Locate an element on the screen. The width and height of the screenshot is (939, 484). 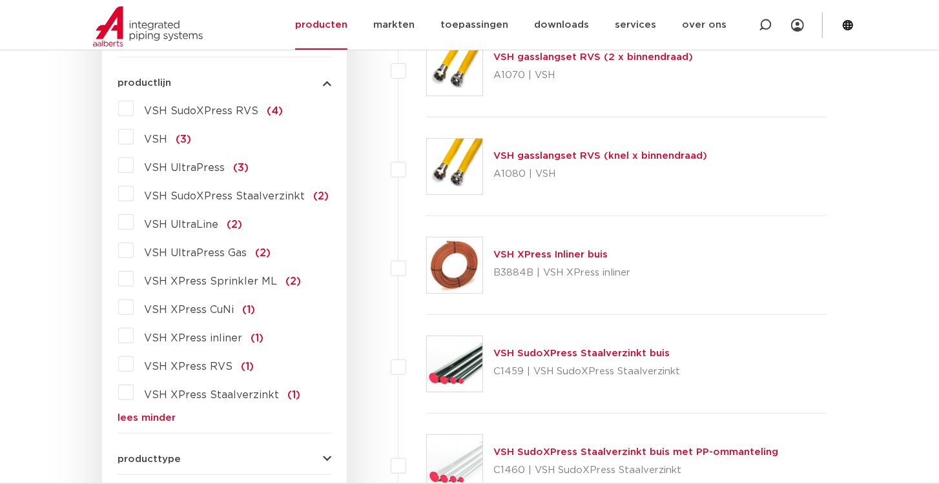
span: VSH UltraPress Gas is located at coordinates (195, 253).